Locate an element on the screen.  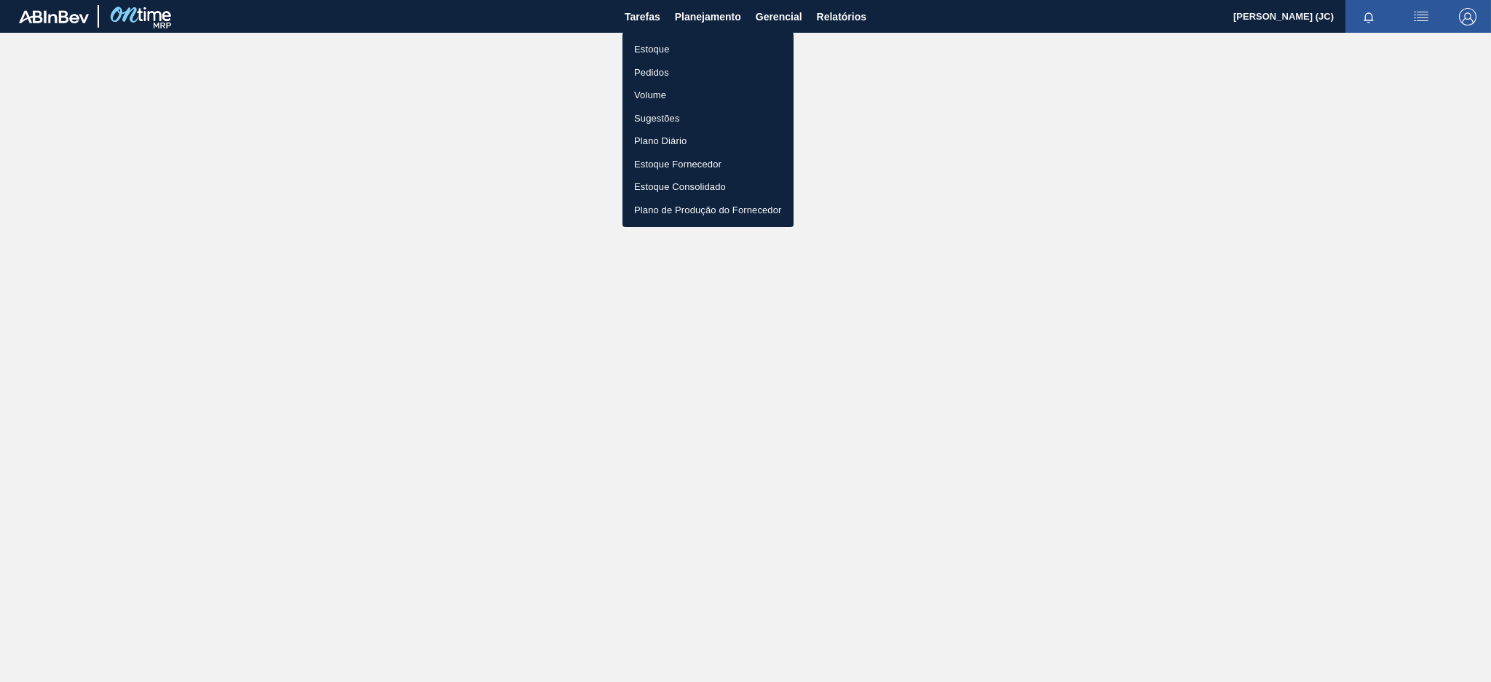
a: Estoque Consolidado is located at coordinates (707, 187).